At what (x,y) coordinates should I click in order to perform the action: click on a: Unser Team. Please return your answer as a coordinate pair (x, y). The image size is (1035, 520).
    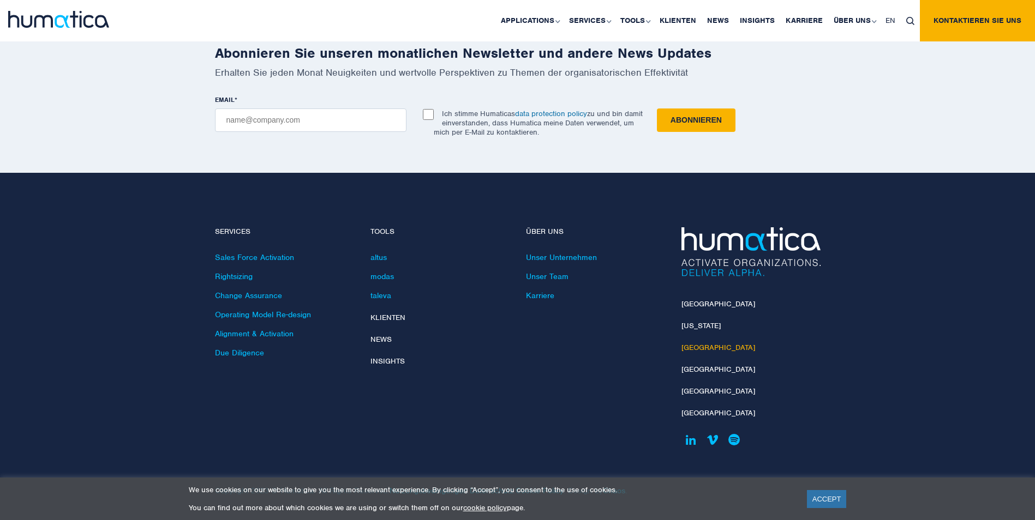
    Looking at the image, I should click on (547, 277).